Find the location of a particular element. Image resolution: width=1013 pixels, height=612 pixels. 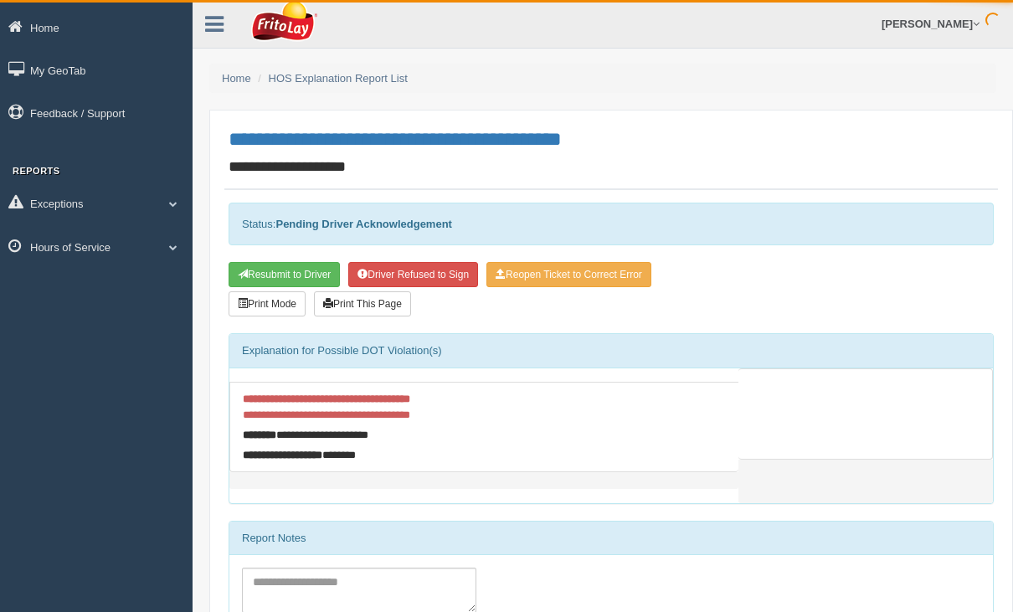

a: Home is located at coordinates (236, 78).